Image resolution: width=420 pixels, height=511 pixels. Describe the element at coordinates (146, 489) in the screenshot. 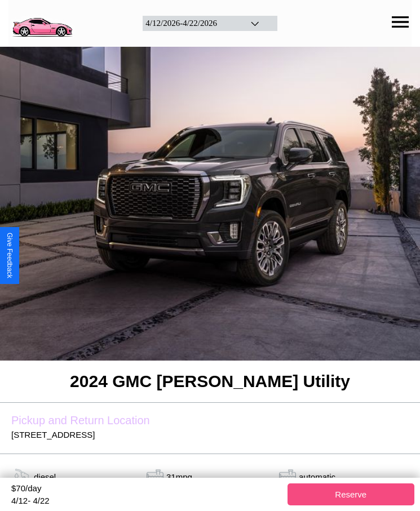

I see `div: $ 70 /day` at that location.